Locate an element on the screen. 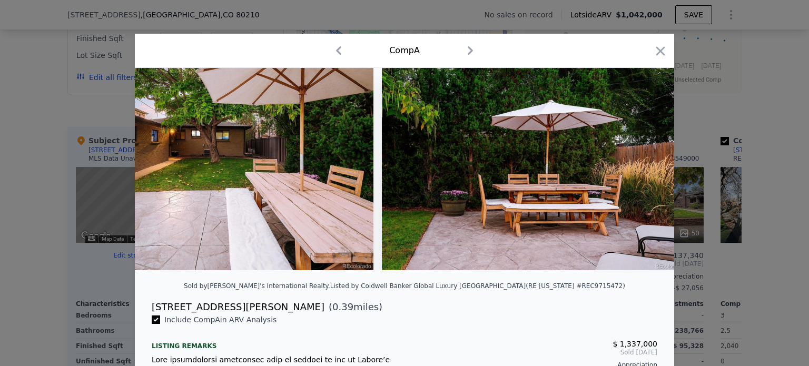 This screenshot has height=366, width=809. span: Include Comp A in ARV Analysis is located at coordinates (220, 320).